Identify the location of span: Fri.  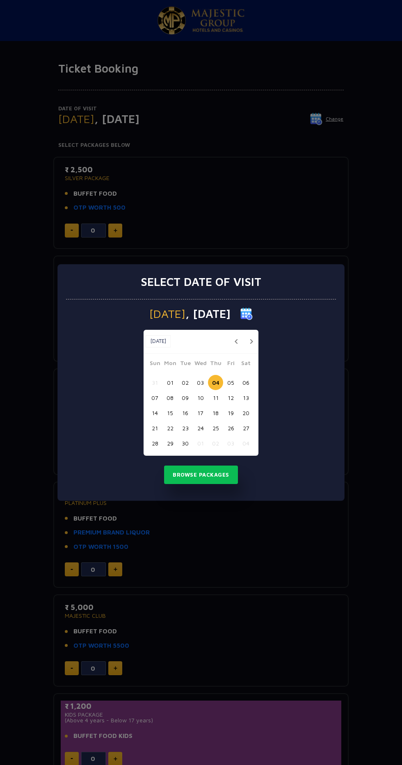
(231, 364).